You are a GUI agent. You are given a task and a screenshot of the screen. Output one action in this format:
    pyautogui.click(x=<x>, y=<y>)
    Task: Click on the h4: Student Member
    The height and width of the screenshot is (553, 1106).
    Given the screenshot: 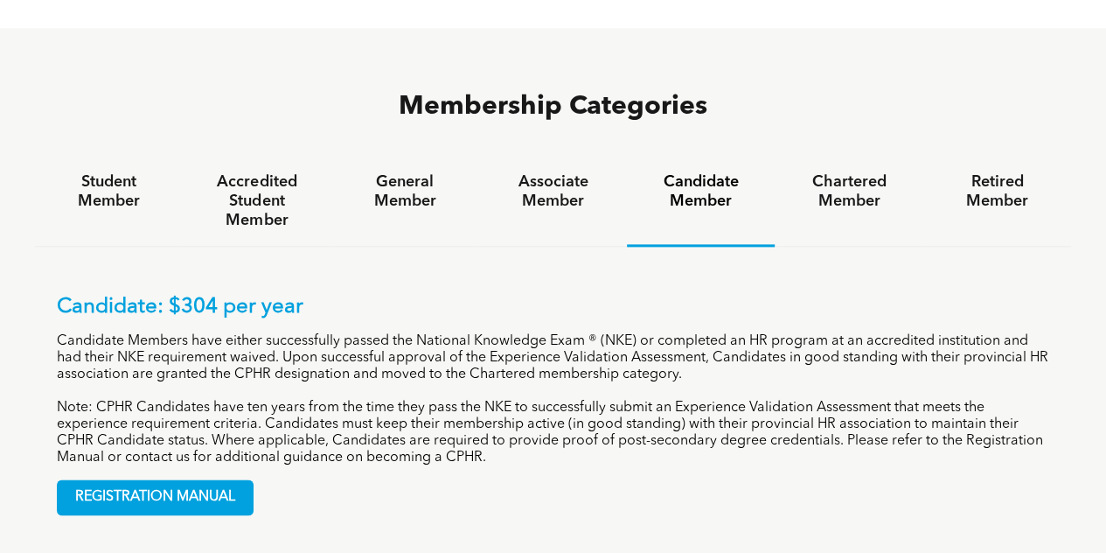 What is the action you would take?
    pyautogui.click(x=108, y=192)
    